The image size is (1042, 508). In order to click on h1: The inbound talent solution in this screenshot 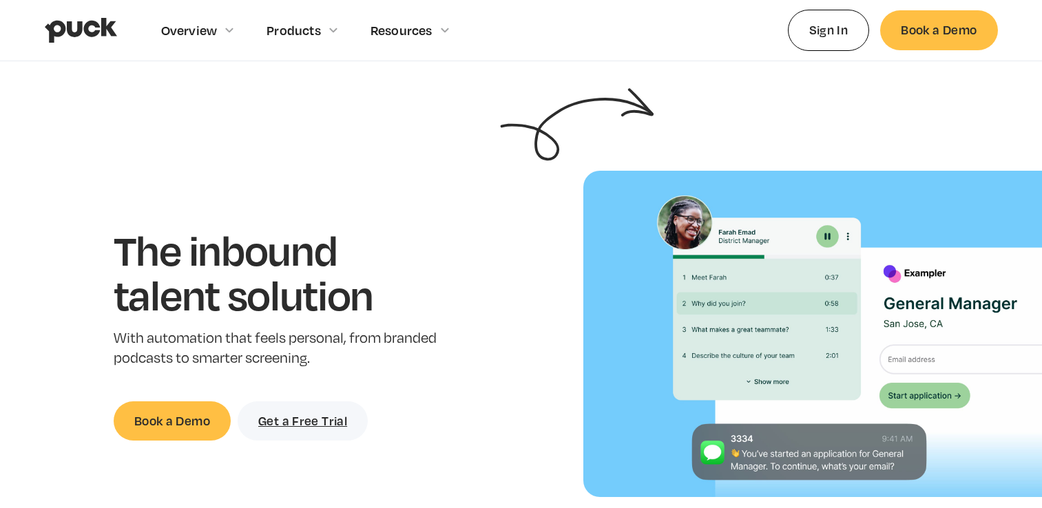, I will do `click(277, 272)`.